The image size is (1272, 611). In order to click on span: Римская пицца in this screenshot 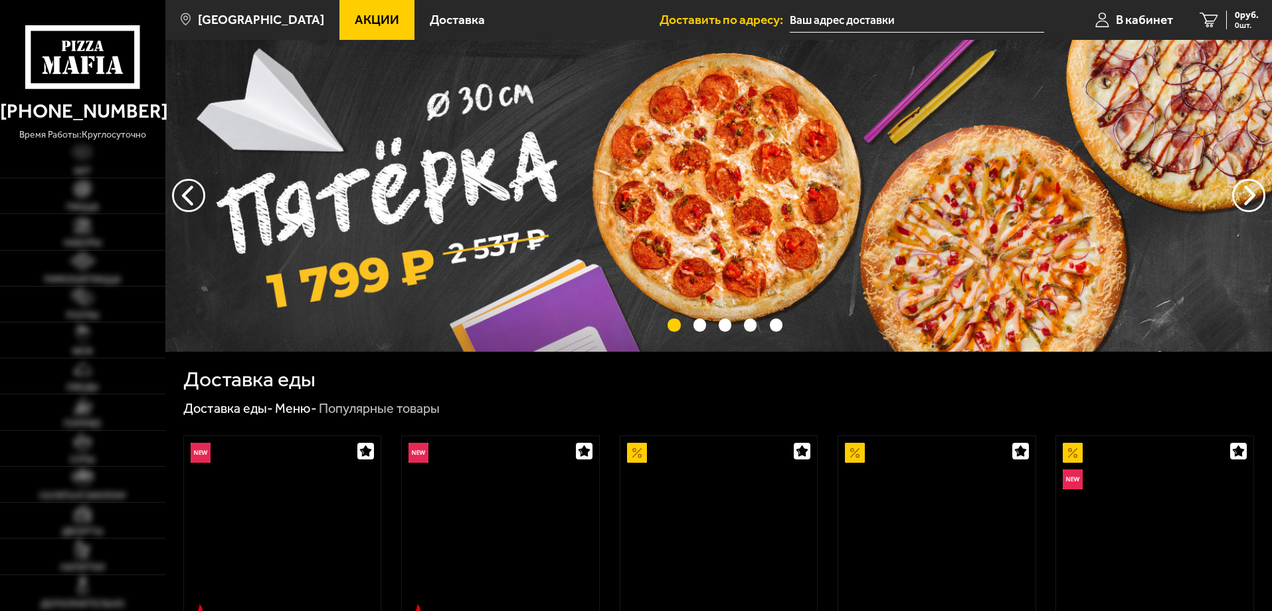, I will do `click(82, 280)`.